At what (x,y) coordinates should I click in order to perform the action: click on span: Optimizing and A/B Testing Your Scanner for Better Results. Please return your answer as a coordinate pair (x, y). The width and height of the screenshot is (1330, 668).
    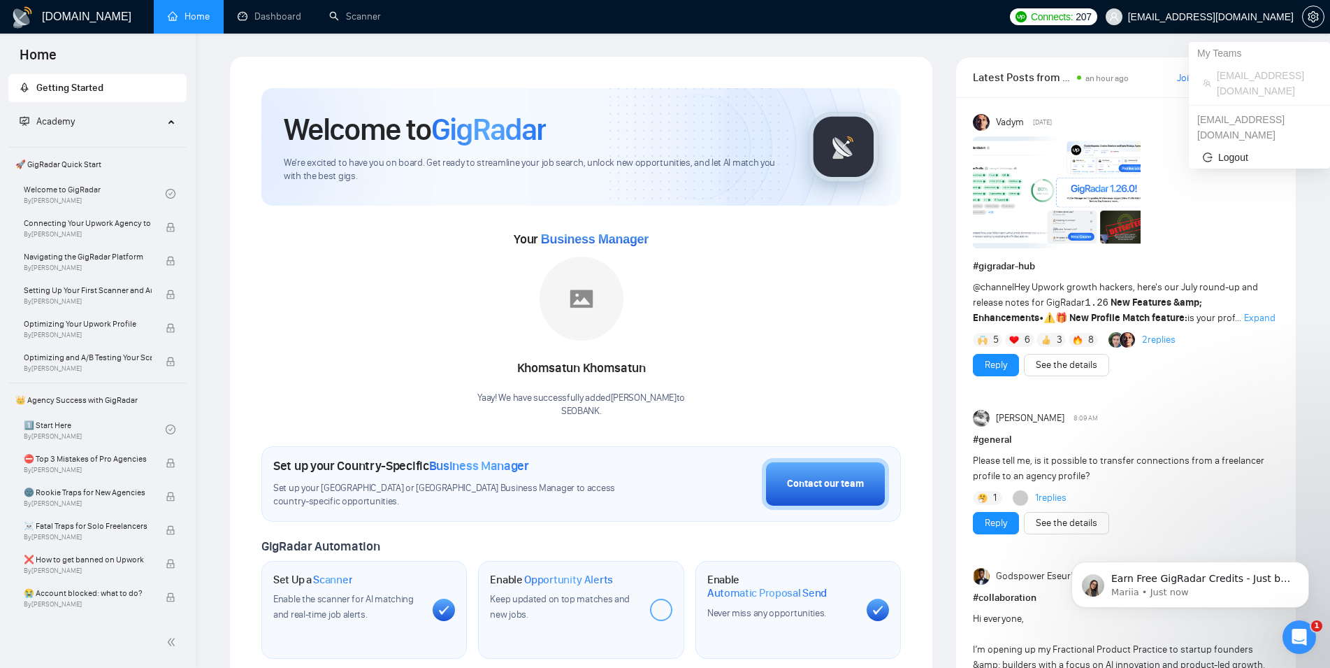
    Looking at the image, I should click on (87, 357).